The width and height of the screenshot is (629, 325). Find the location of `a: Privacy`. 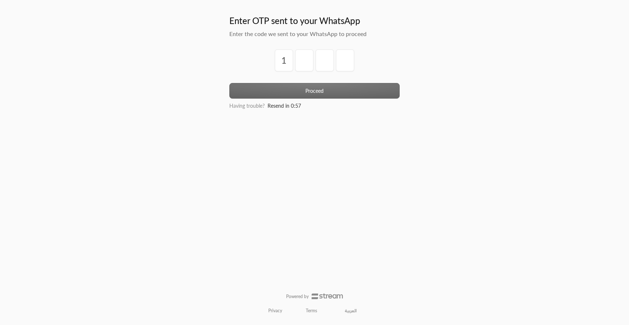

a: Privacy is located at coordinates (275, 311).